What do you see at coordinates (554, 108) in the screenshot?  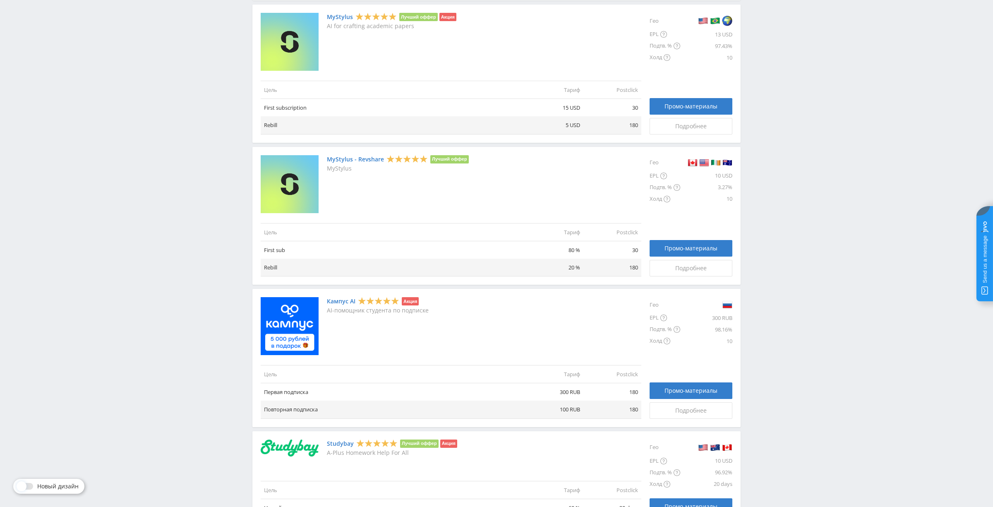 I see `td: 15 USD` at bounding box center [554, 108].